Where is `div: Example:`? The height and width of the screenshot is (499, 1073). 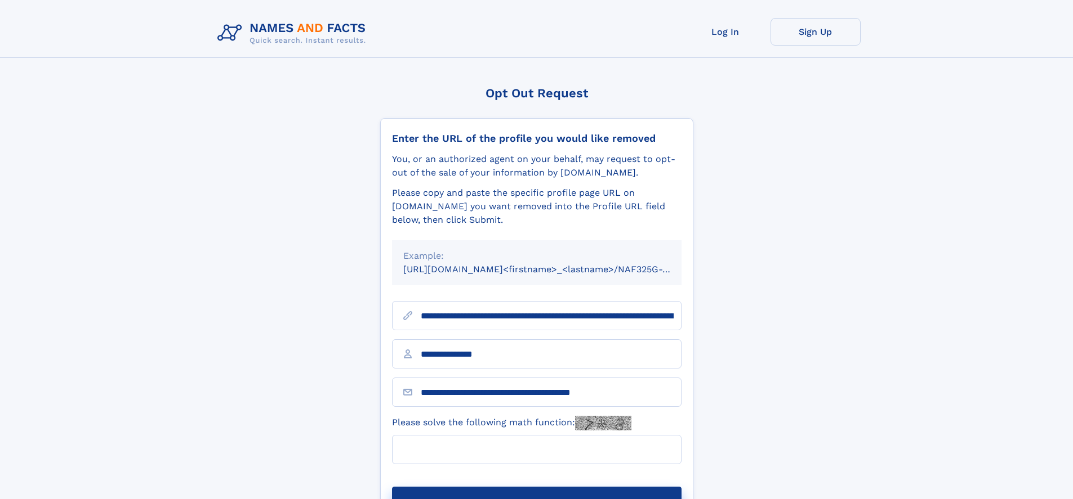 div: Example: is located at coordinates (537, 256).